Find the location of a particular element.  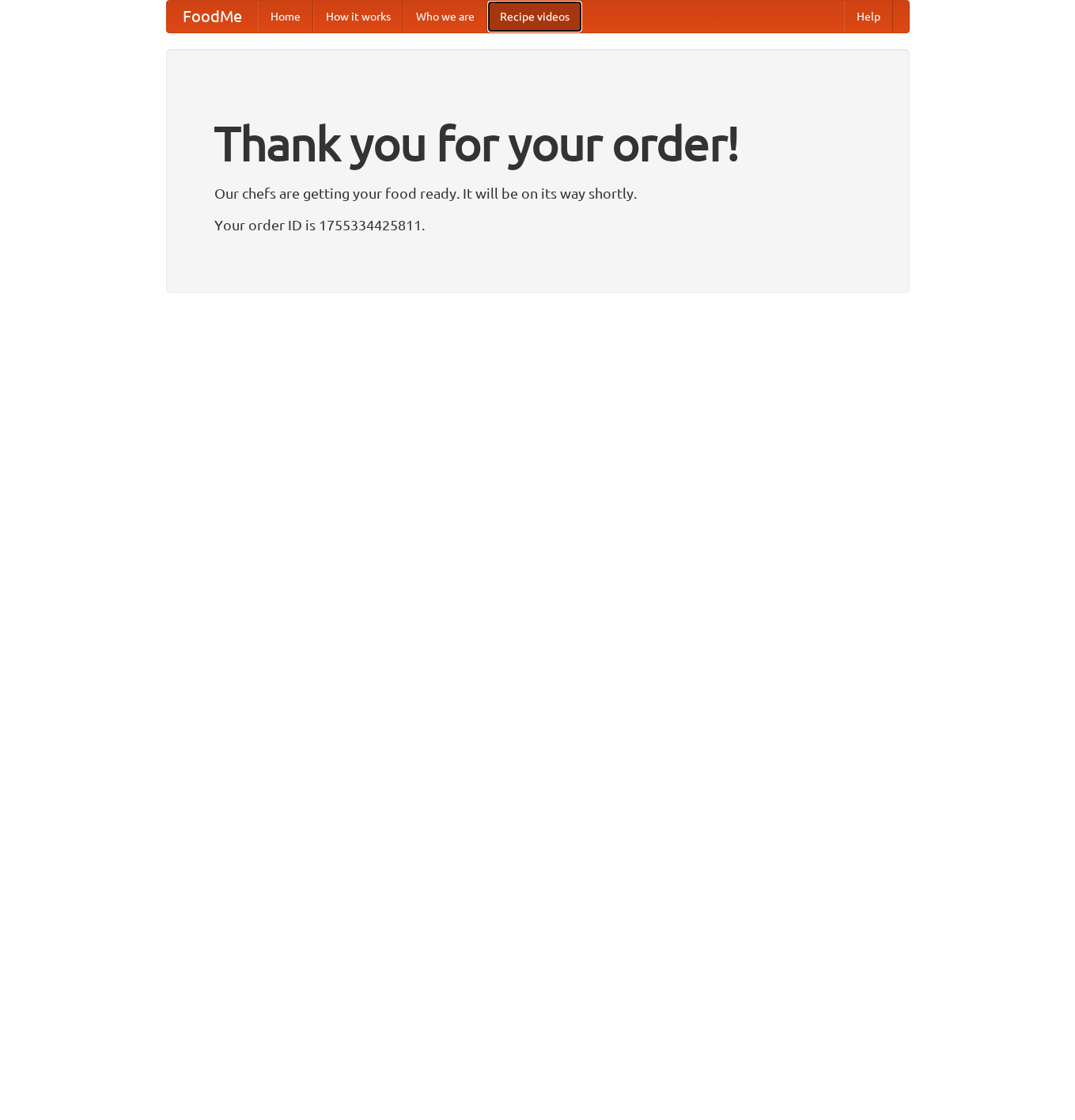

a: Recipe videos is located at coordinates (535, 17).